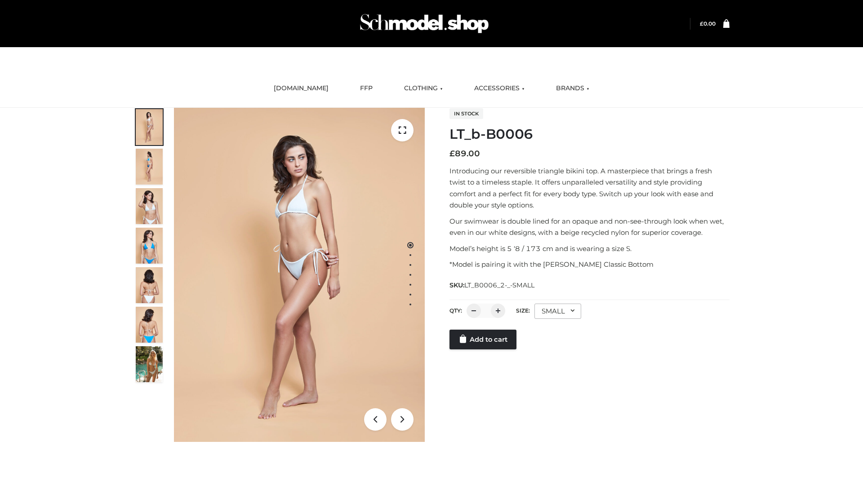 The height and width of the screenshot is (485, 863). Describe the element at coordinates (299, 275) in the screenshot. I see `img: ArielClassicBikiniTop_CloudNine_AzureSky_OW114ECO_1` at that location.